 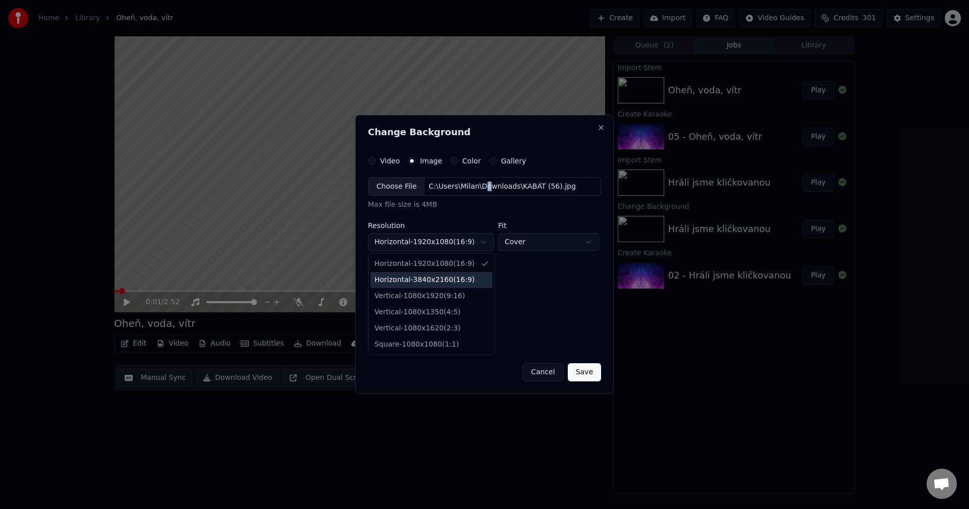 What do you see at coordinates (425, 264) in the screenshot?
I see `div: Horizontal - 1920 x 1080 ( 16 : 9 )` at bounding box center [425, 264].